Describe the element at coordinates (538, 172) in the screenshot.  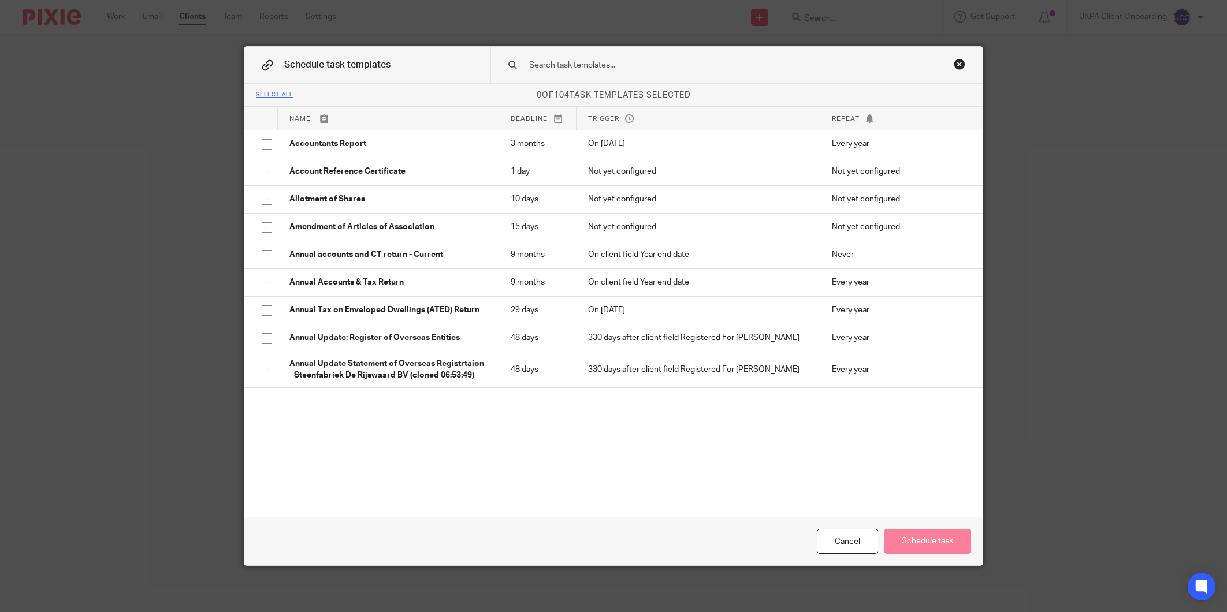
I see `p: 1 day` at that location.